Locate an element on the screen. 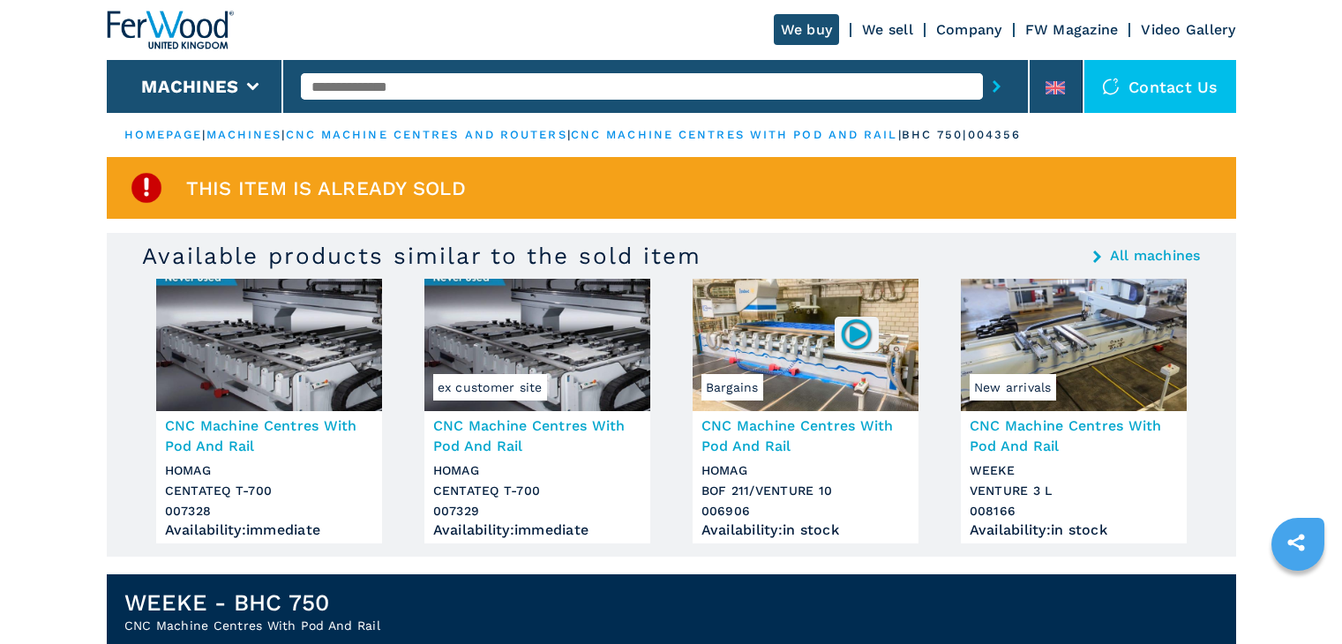  a: Company is located at coordinates (969, 29).